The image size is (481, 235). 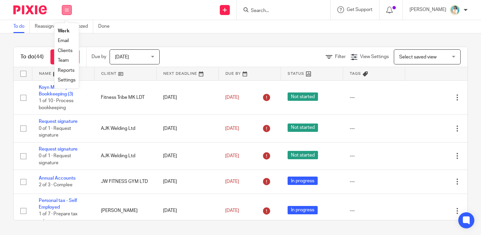 I want to click on input: Search, so click(x=280, y=11).